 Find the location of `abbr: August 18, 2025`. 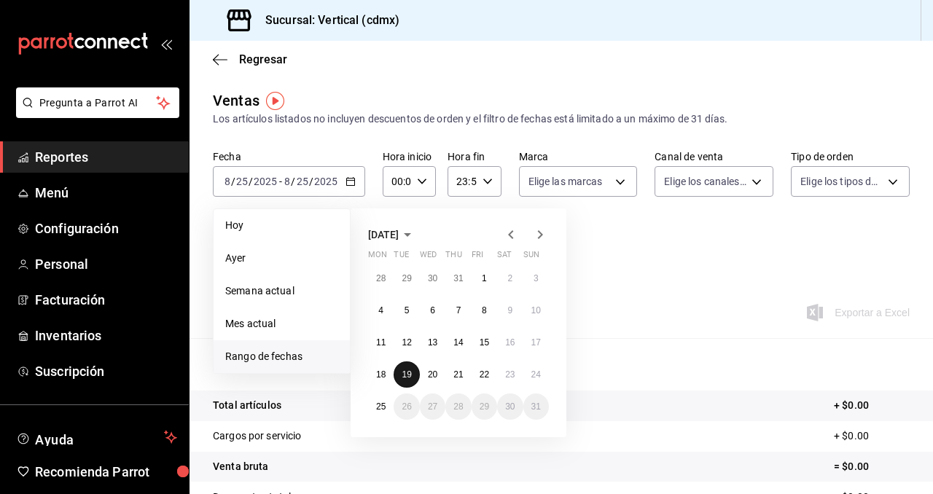

abbr: August 18, 2025 is located at coordinates (381, 375).